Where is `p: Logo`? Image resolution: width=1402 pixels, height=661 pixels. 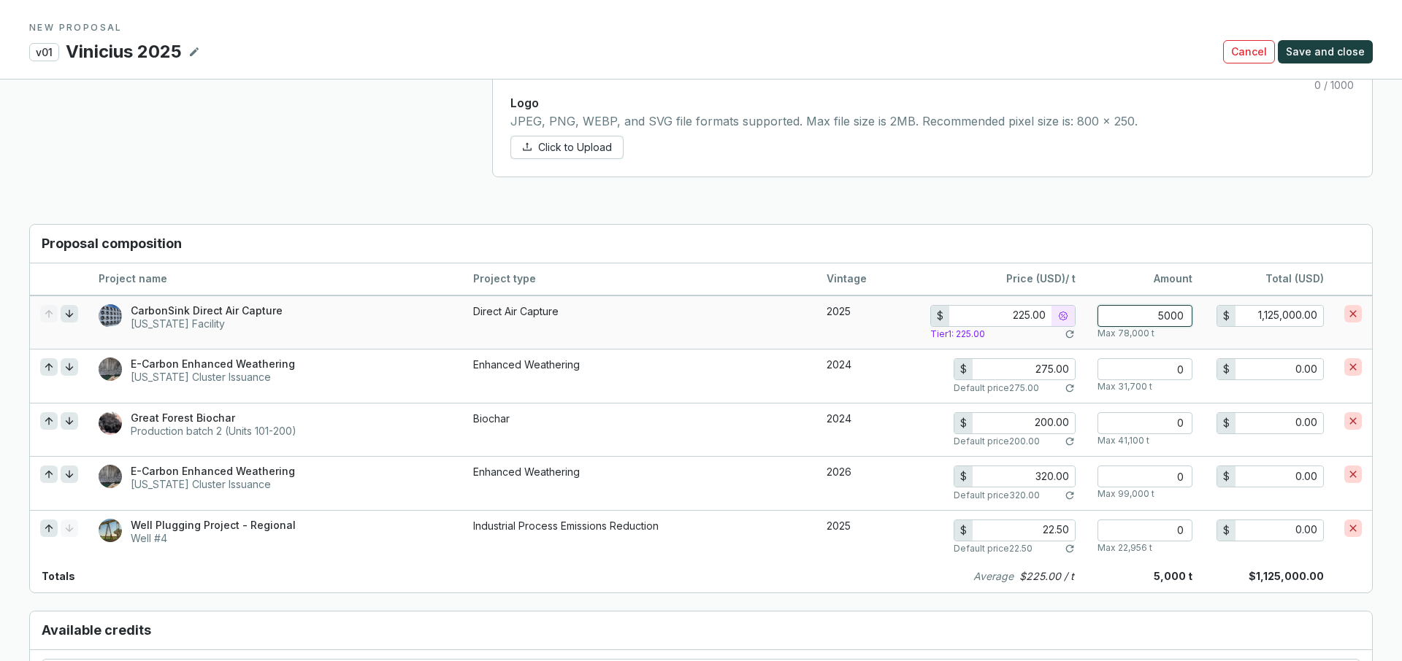
p: Logo is located at coordinates (932, 103).